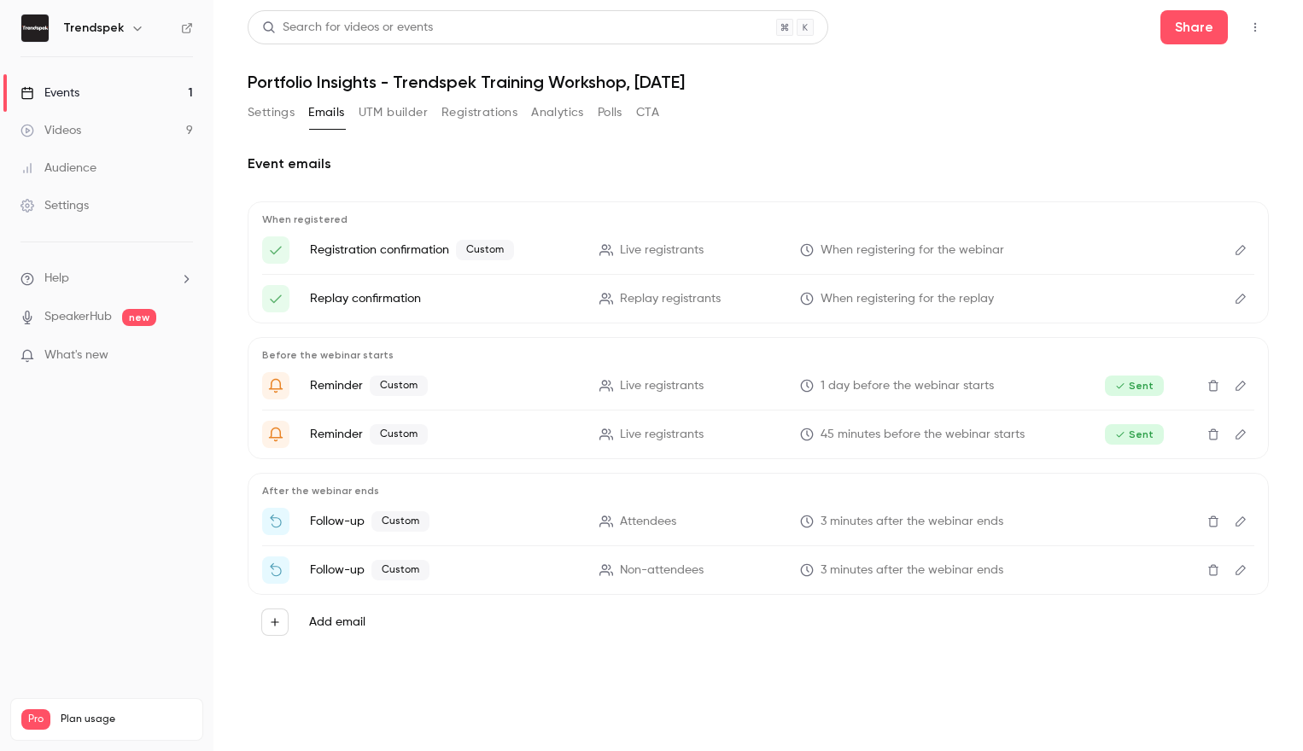 This screenshot has width=1303, height=751. What do you see at coordinates (126, 720) in the screenshot?
I see `span: Plan usage` at bounding box center [126, 720].